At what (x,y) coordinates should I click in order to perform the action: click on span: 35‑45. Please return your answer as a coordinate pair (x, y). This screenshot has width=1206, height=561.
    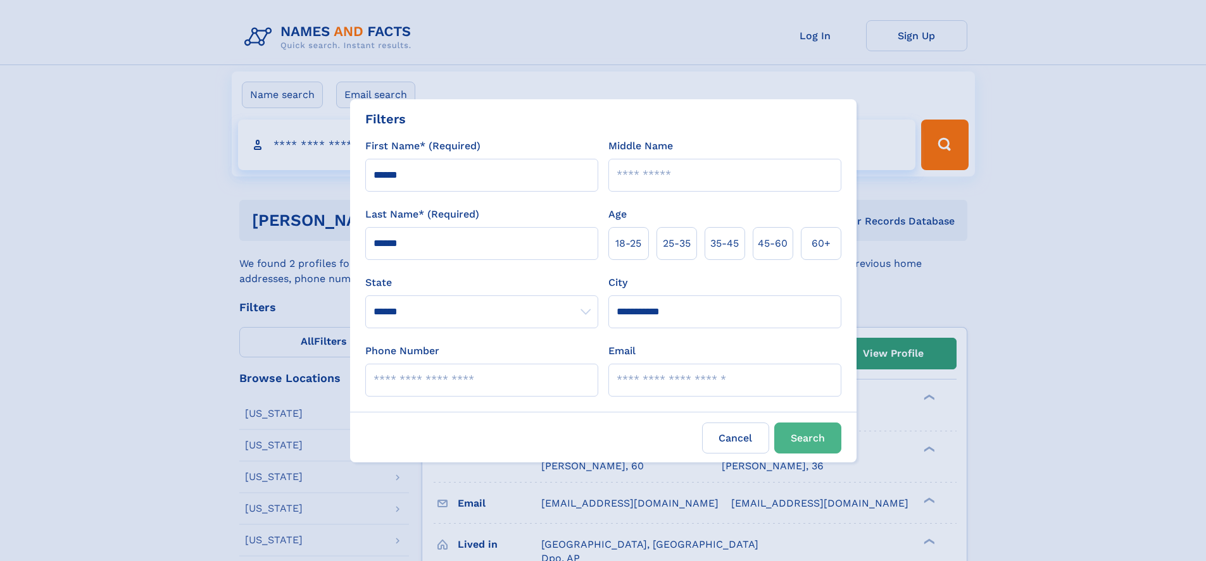
    Looking at the image, I should click on (724, 244).